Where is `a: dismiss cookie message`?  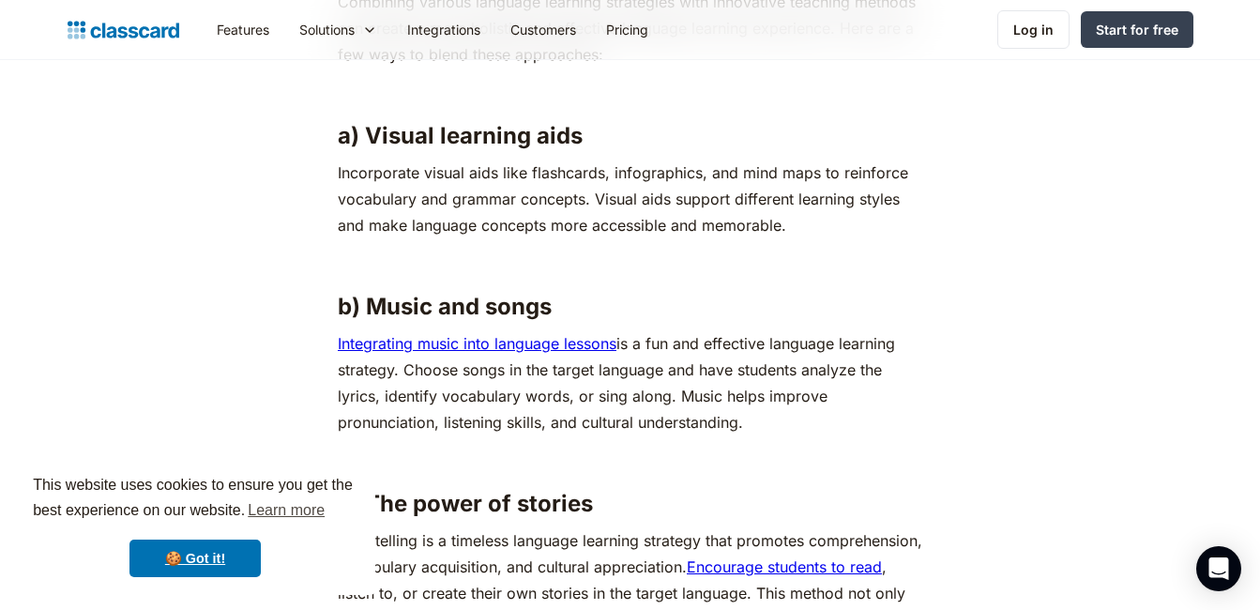 a: dismiss cookie message is located at coordinates (195, 558).